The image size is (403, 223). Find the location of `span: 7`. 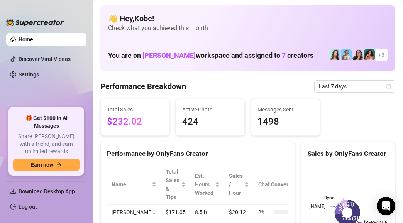

span: 7 is located at coordinates (284, 55).